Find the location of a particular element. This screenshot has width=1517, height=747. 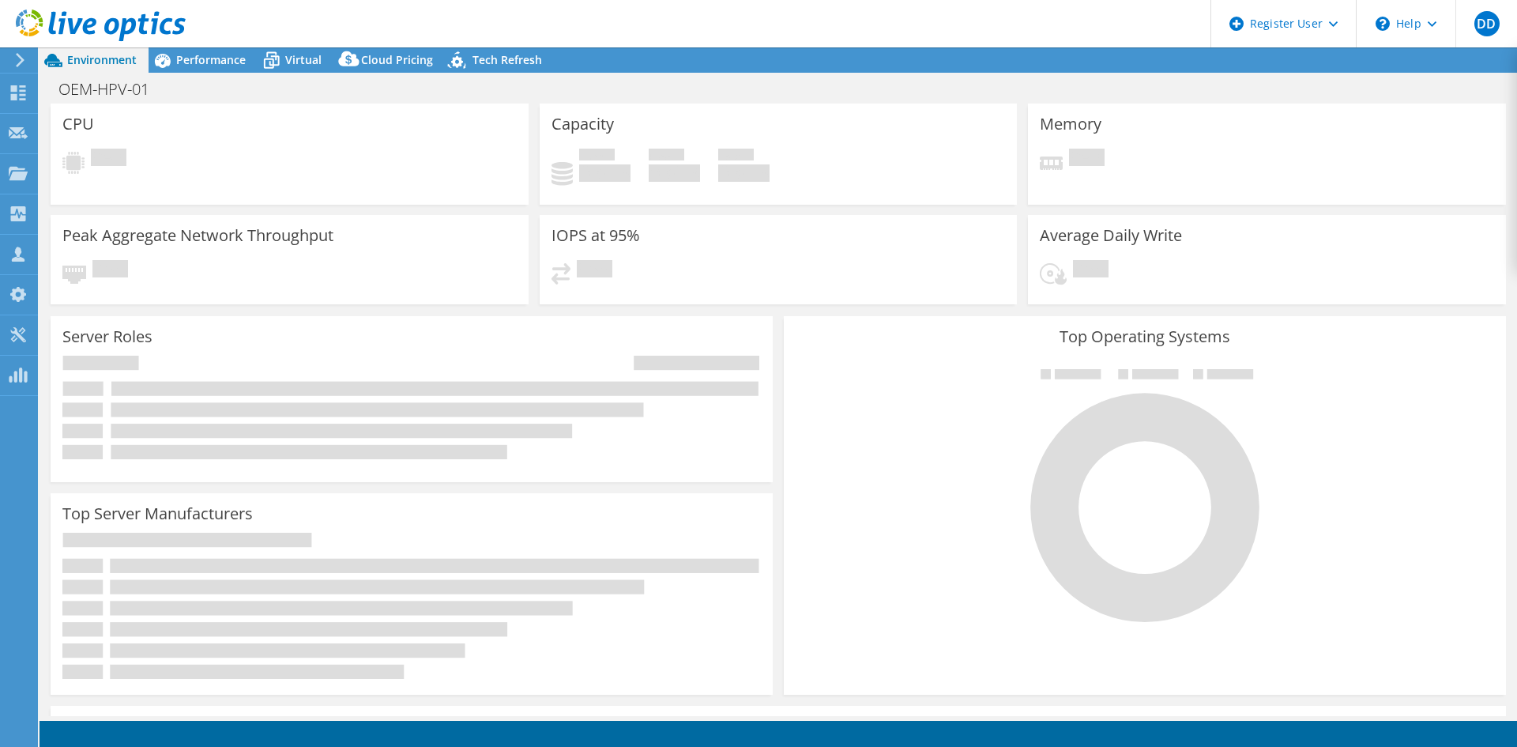

h3: Top Operating Systems is located at coordinates (1145, 337).